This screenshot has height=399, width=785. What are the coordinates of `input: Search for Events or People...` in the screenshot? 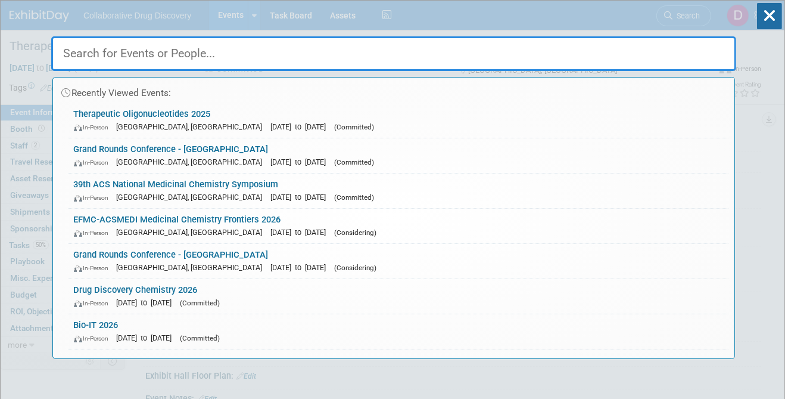 It's located at (394, 54).